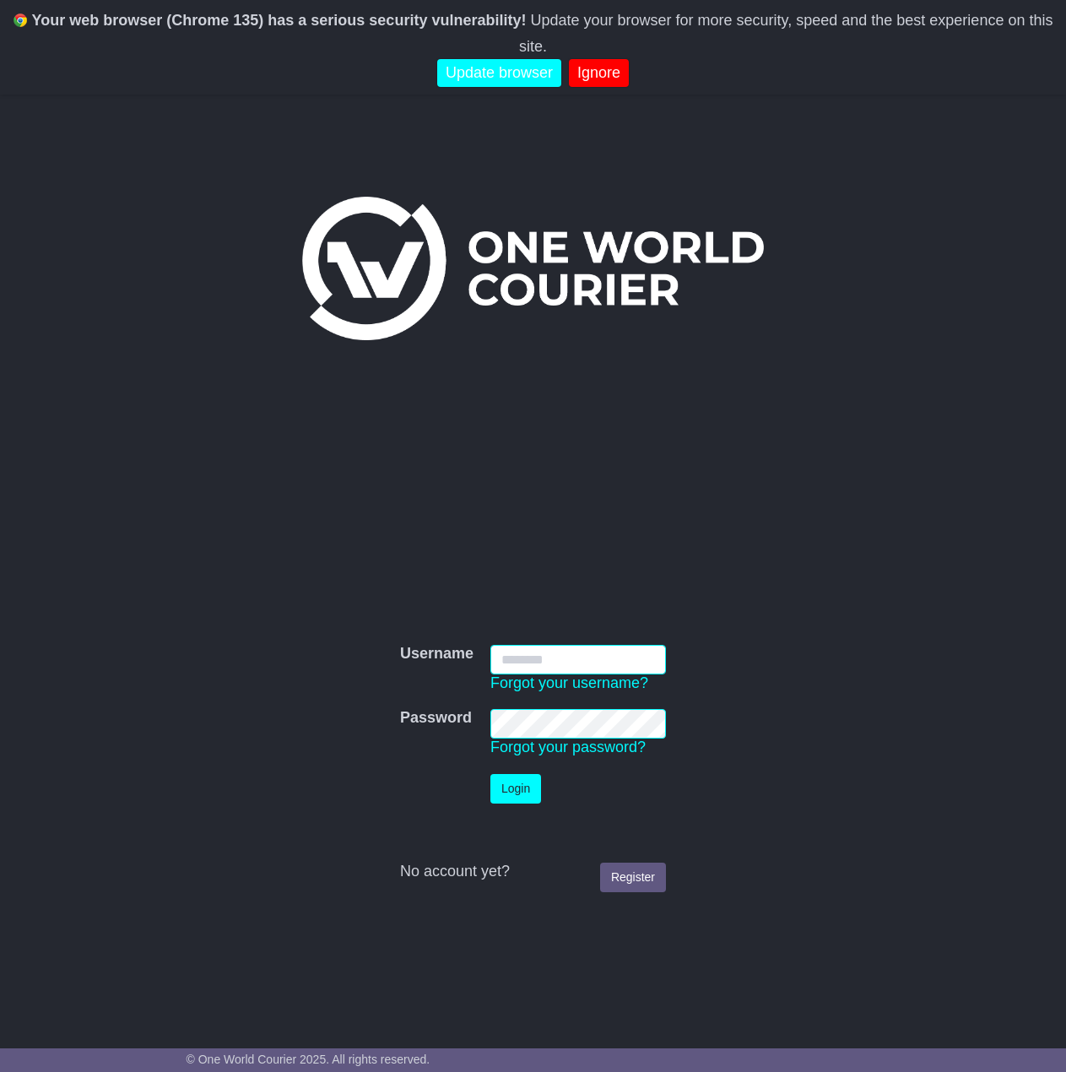  Describe the element at coordinates (308, 1059) in the screenshot. I see `span: © One World Courier 2025. All rights reserved.` at that location.